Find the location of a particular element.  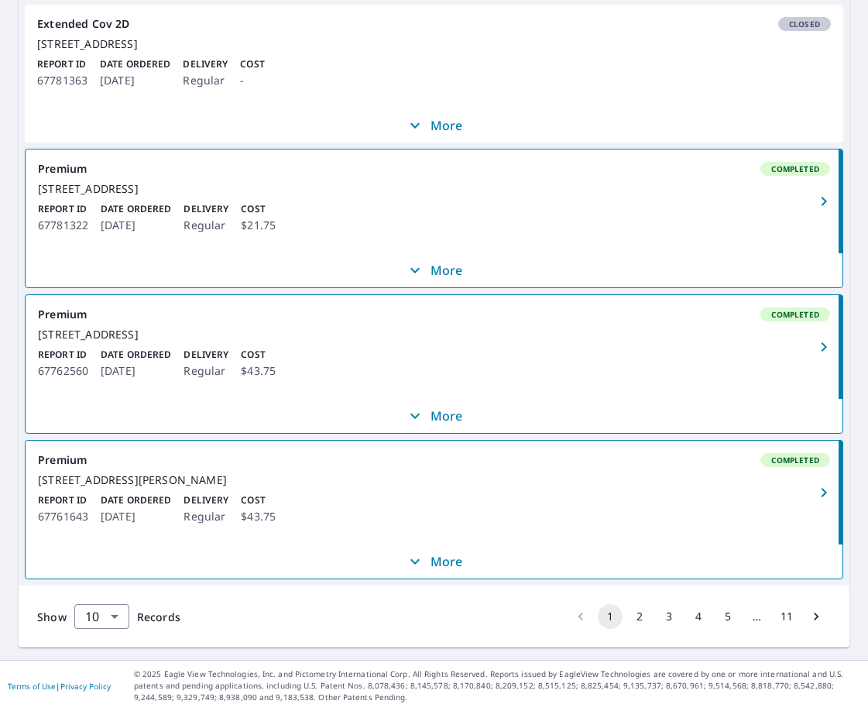

button: Go to page 4 is located at coordinates (698, 616).